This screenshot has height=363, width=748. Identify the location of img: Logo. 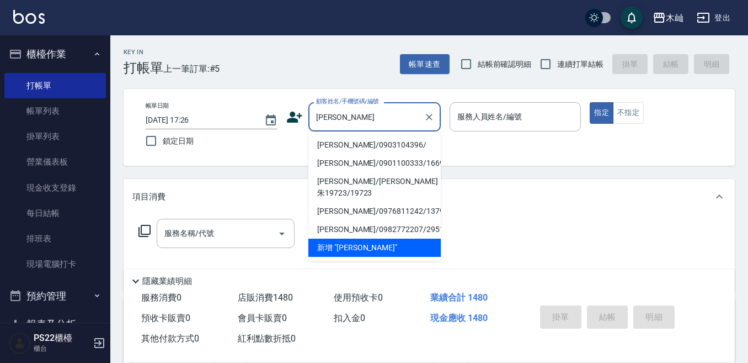
(29, 17).